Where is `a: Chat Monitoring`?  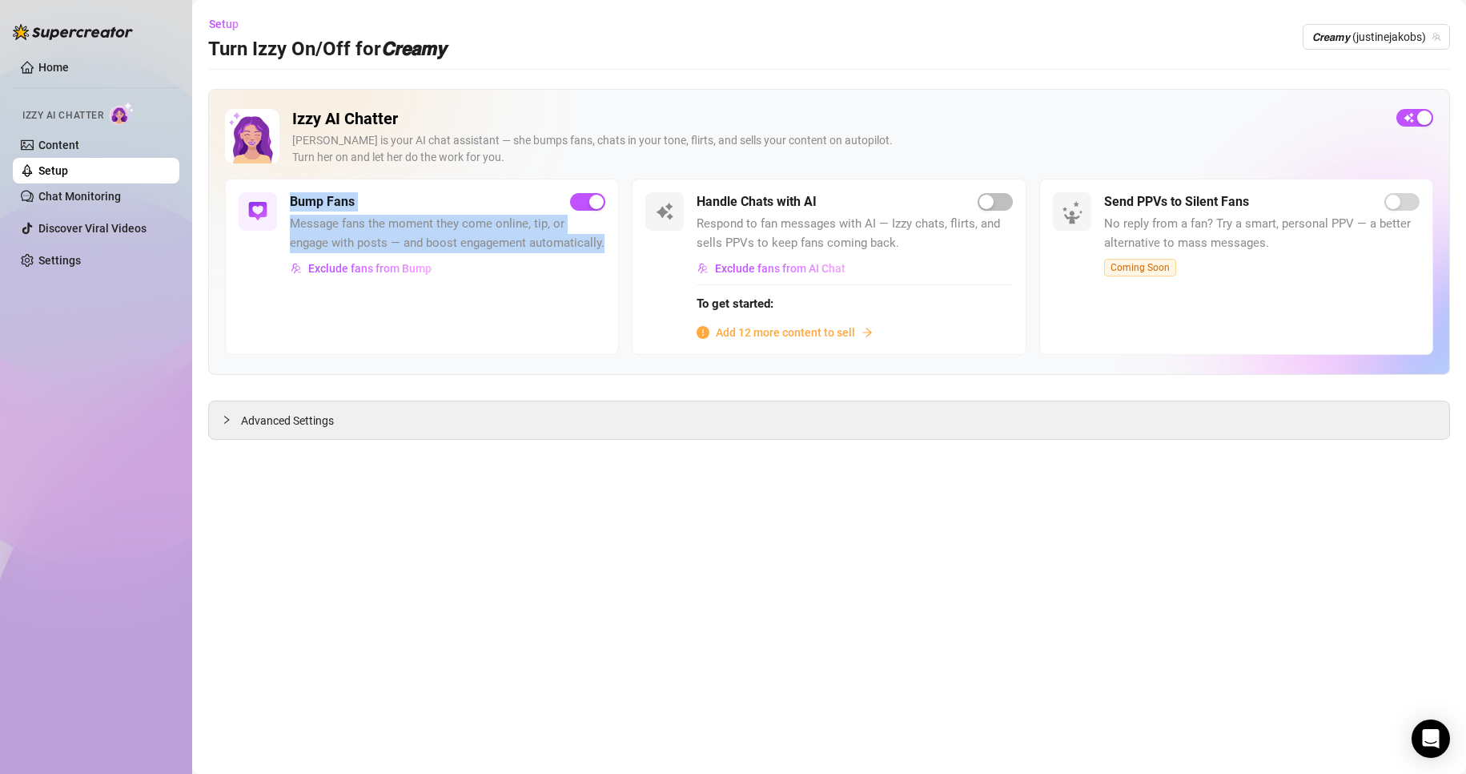 a: Chat Monitoring is located at coordinates (79, 196).